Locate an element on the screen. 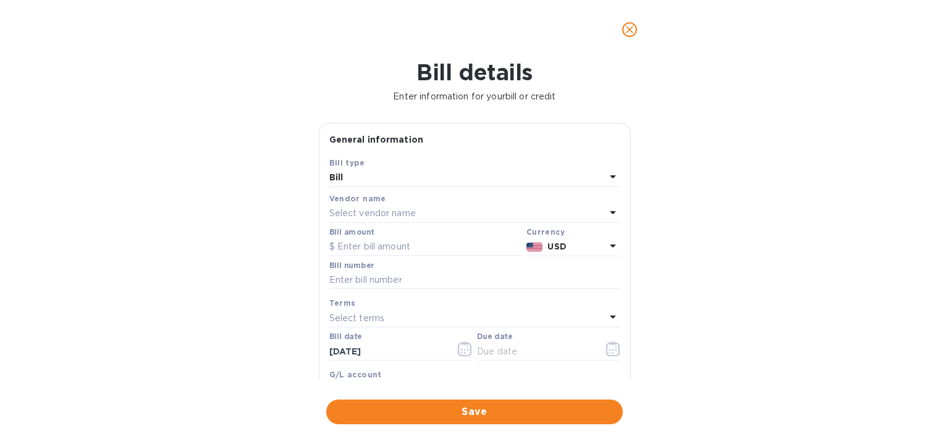 The image size is (949, 444). label: Due date is located at coordinates (495, 338).